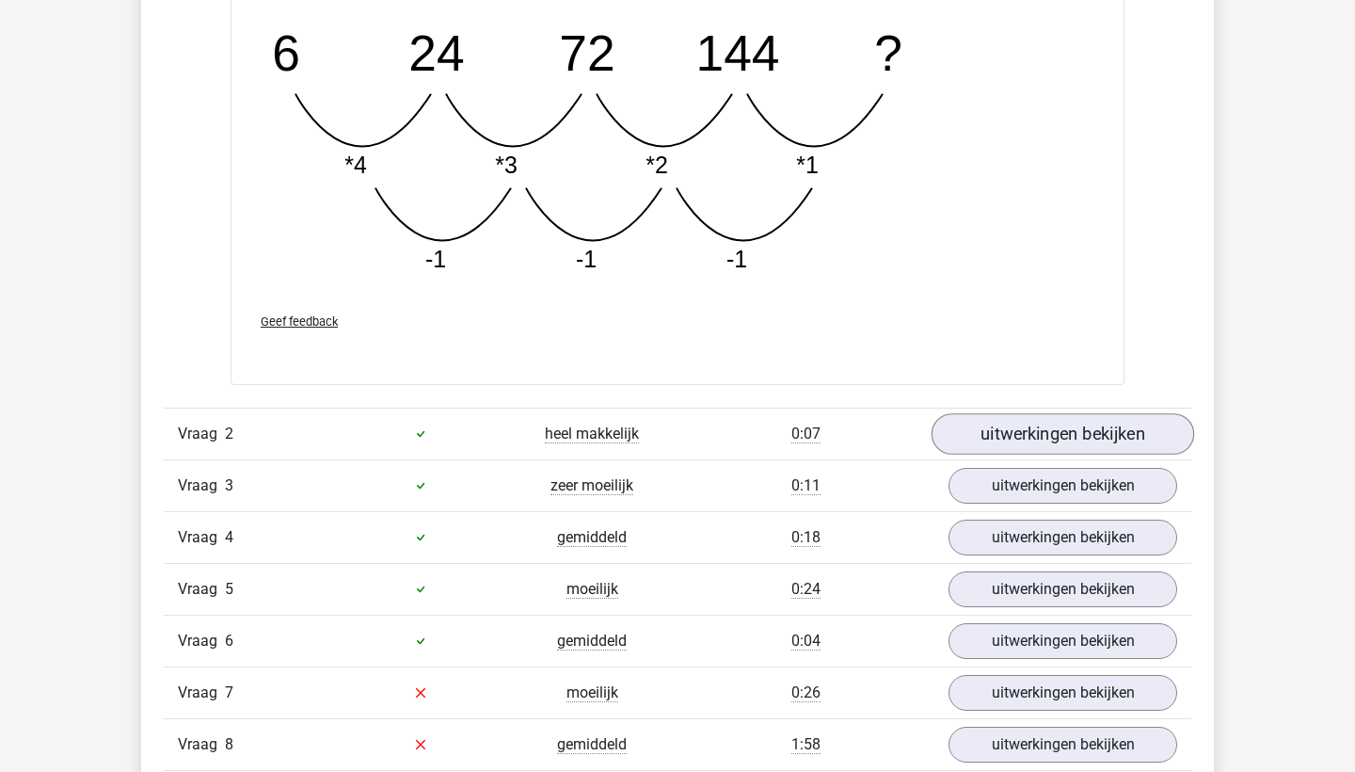  I want to click on span: 0:26, so click(806, 693).